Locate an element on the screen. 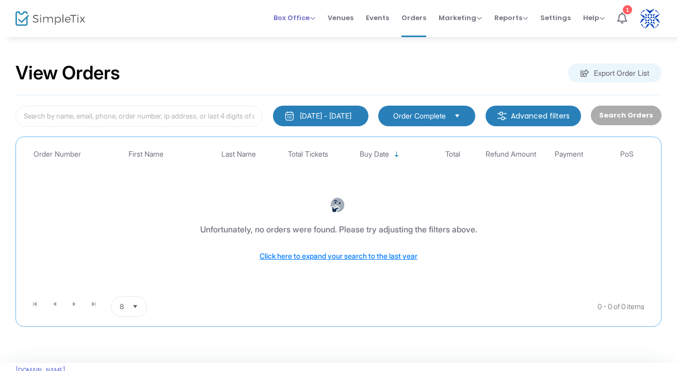  m-button: Advanced filters is located at coordinates (533, 116).